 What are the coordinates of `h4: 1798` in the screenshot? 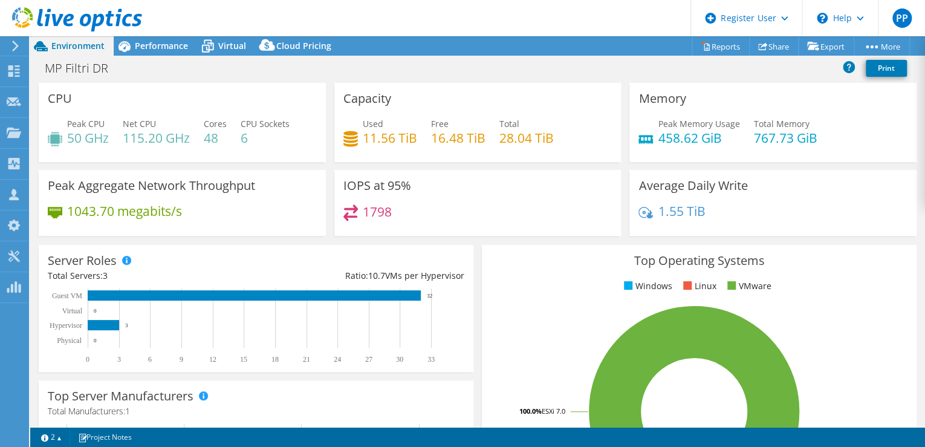 It's located at (377, 212).